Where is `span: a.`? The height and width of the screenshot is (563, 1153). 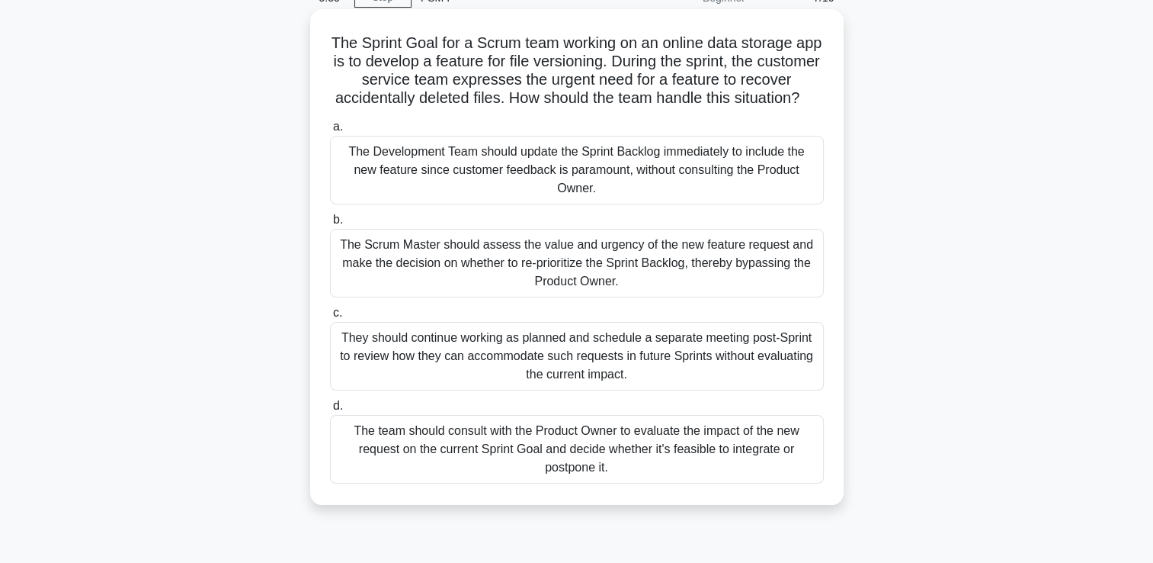
span: a. is located at coordinates (338, 126).